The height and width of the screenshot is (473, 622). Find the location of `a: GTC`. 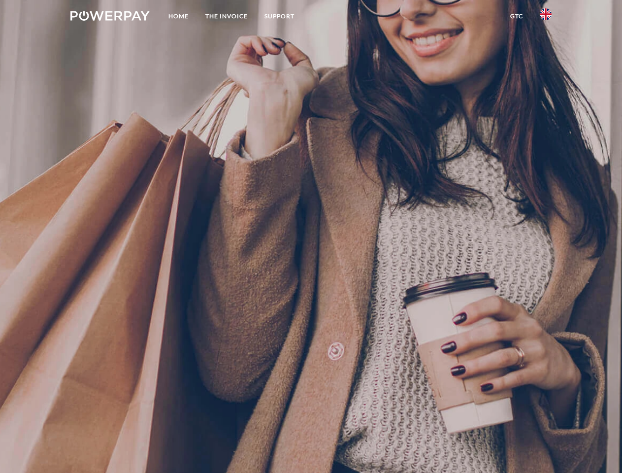

a: GTC is located at coordinates (517, 16).